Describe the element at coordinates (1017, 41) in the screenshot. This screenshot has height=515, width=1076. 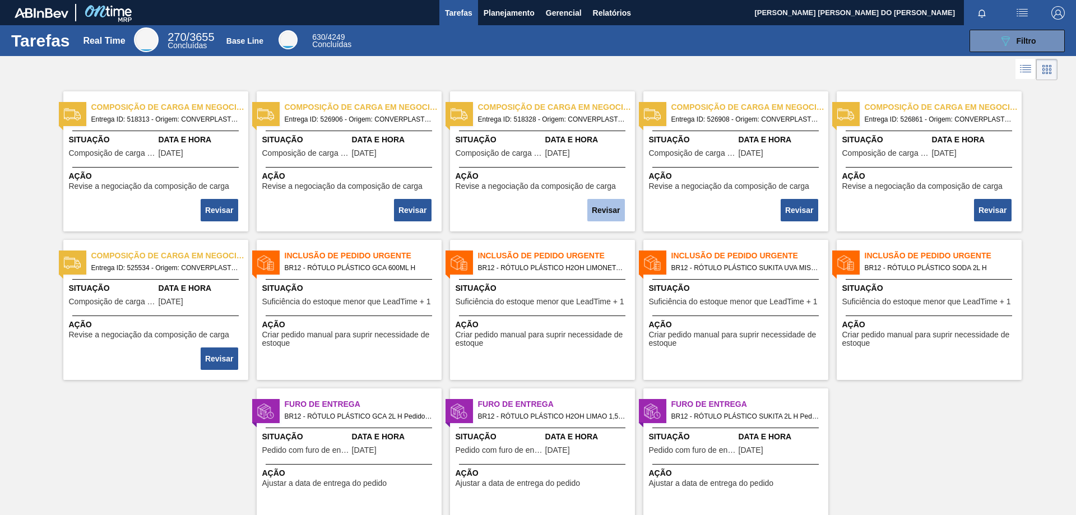
I see `button: Filtro` at that location.